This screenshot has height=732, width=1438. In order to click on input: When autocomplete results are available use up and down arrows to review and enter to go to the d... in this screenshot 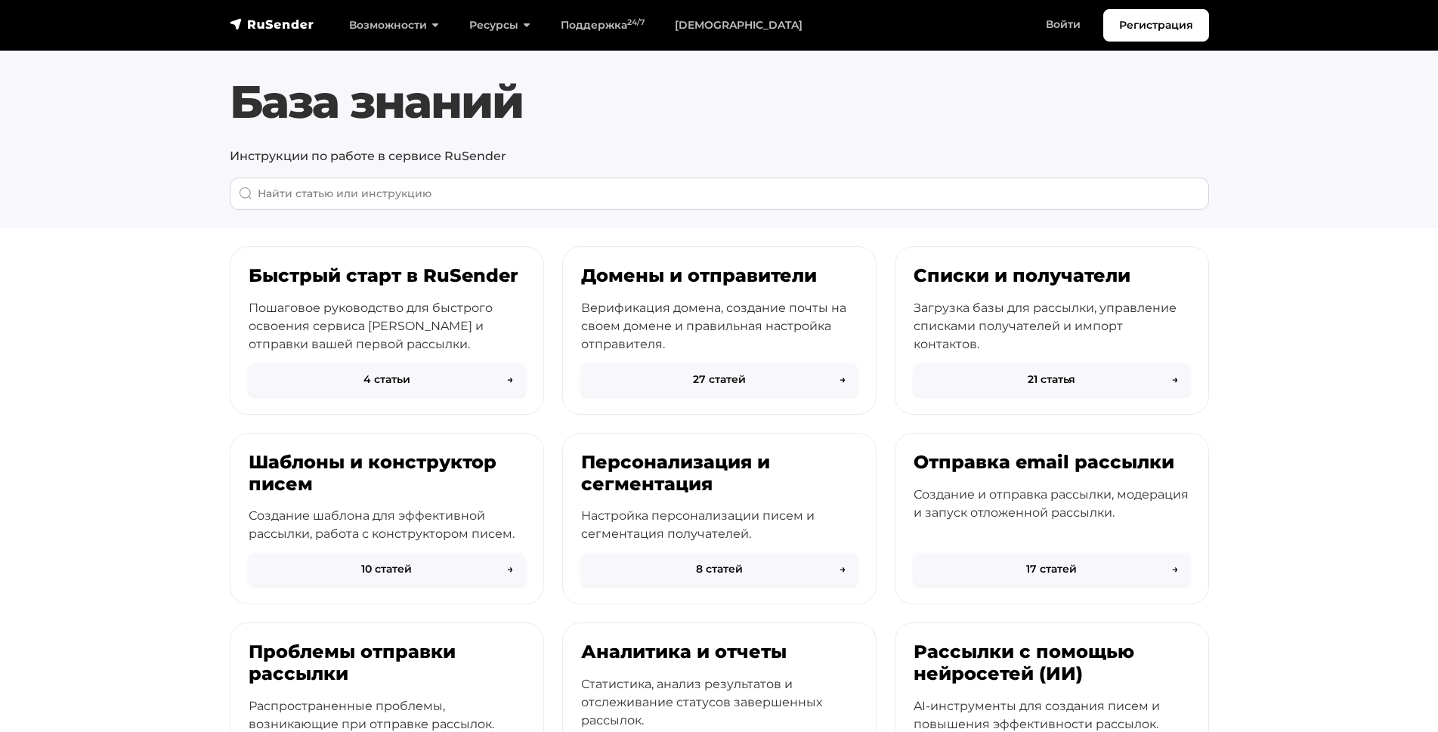, I will do `click(719, 193)`.